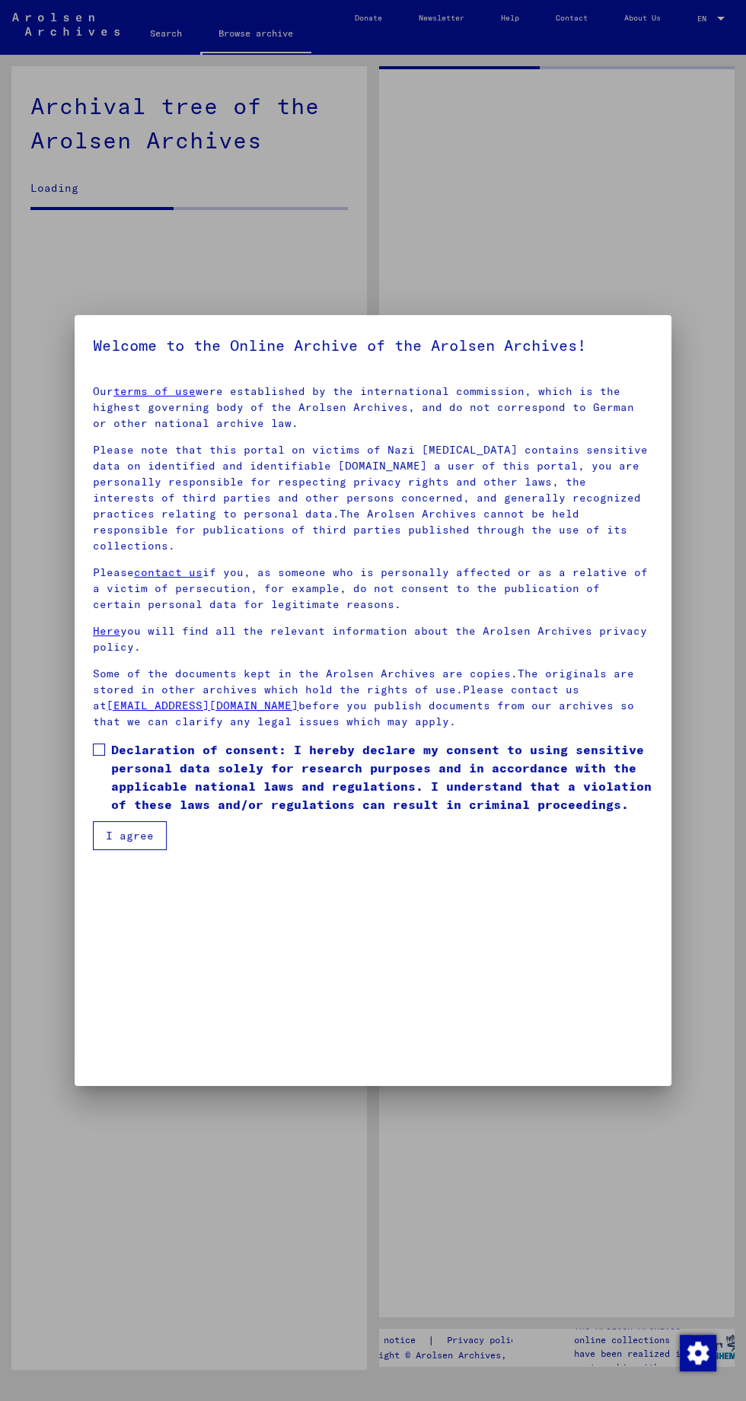  I want to click on span: Declaration of consent: I hereby declare my consent to using sensitive personal data solely for r..., so click(382, 777).